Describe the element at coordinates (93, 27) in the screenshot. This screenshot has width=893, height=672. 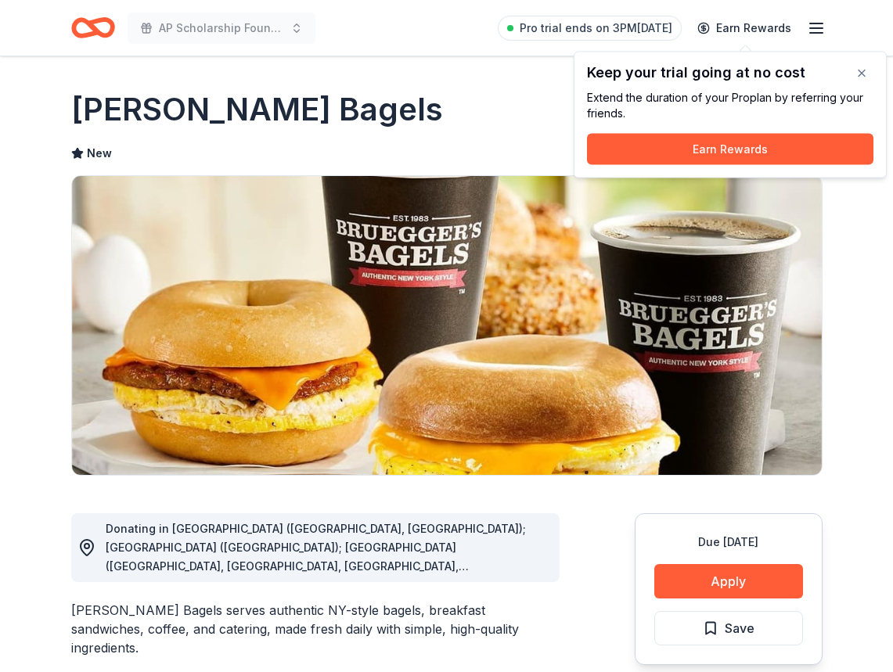
I see `a: Home` at that location.